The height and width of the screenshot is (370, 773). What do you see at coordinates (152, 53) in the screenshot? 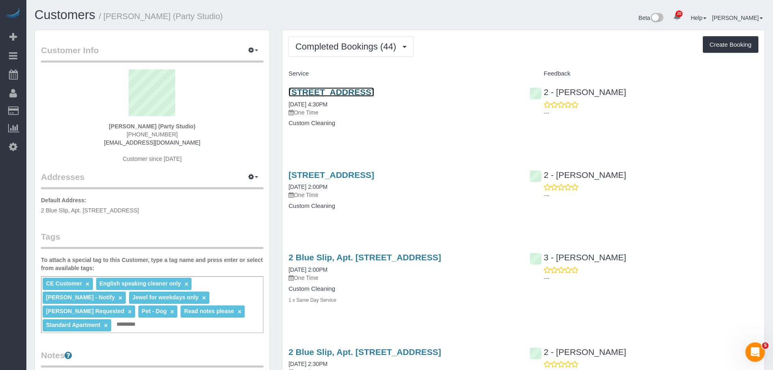
I see `legend: Customer Info` at bounding box center [152, 53].